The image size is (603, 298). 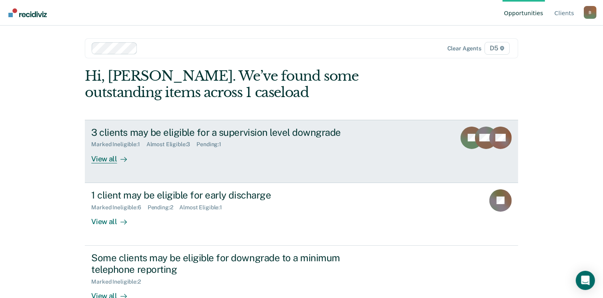 I want to click on div: 1 client may be eligible for early discharge, so click(x=232, y=195).